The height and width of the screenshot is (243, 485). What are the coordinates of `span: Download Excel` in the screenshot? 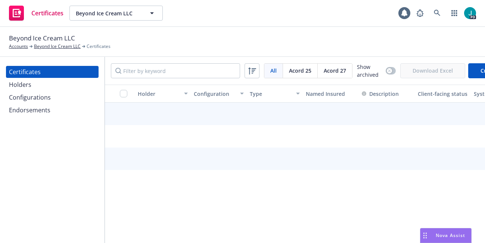 It's located at (433, 71).